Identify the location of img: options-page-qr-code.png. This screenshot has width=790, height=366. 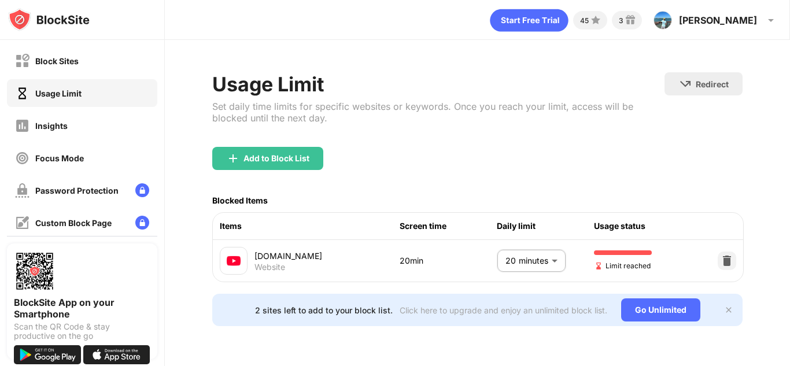
(35, 271).